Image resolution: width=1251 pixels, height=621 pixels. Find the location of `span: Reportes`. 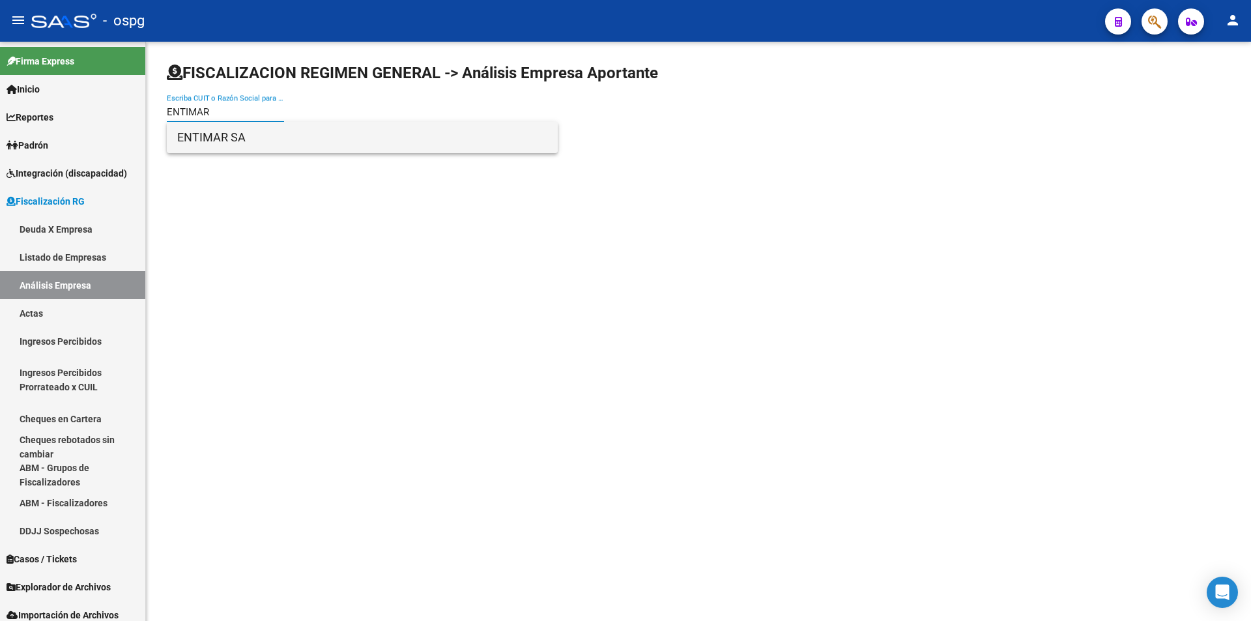

span: Reportes is located at coordinates (30, 117).